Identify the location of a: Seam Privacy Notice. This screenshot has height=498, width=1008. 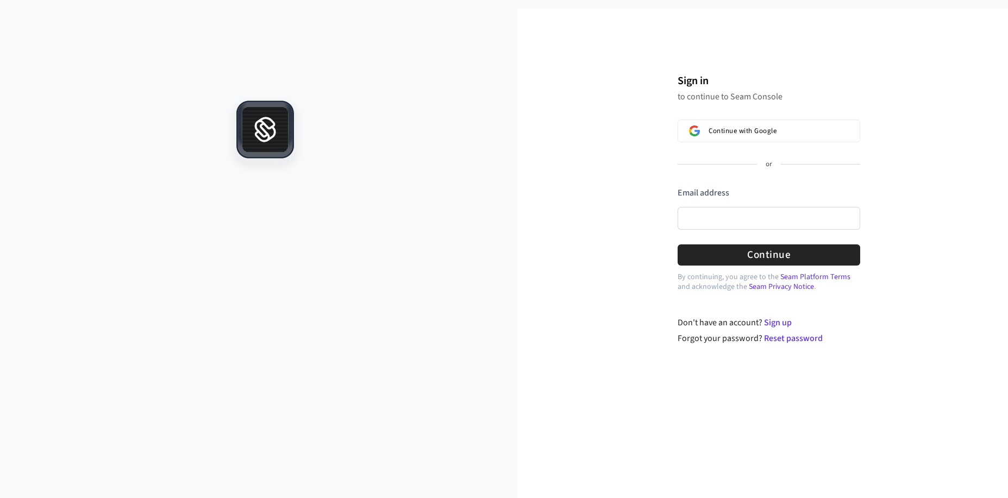
(781, 287).